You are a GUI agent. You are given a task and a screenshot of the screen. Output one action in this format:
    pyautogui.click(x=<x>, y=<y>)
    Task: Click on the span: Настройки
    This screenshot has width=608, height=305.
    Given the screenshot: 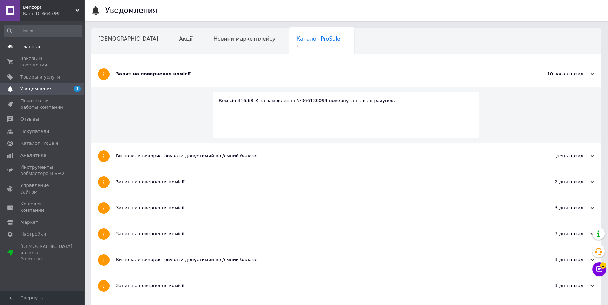 What is the action you would take?
    pyautogui.click(x=33, y=234)
    